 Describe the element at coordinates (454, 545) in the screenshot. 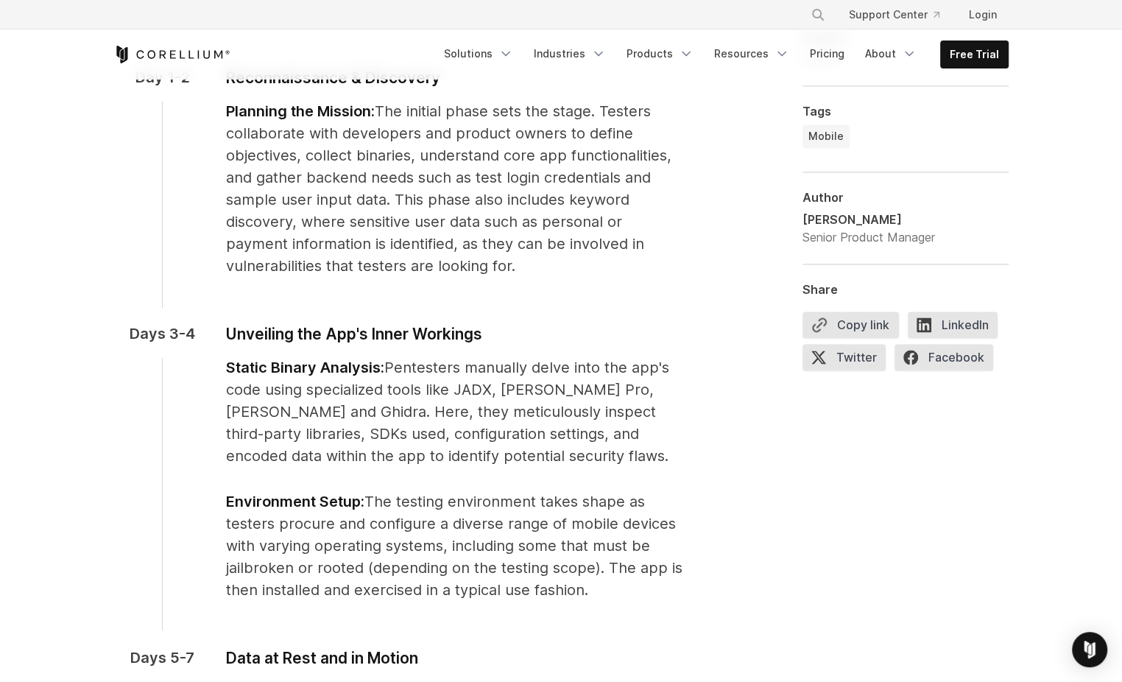

I see `span: The testing environment takes shape as testers procure and configure a diverse range of mobile de...` at that location.